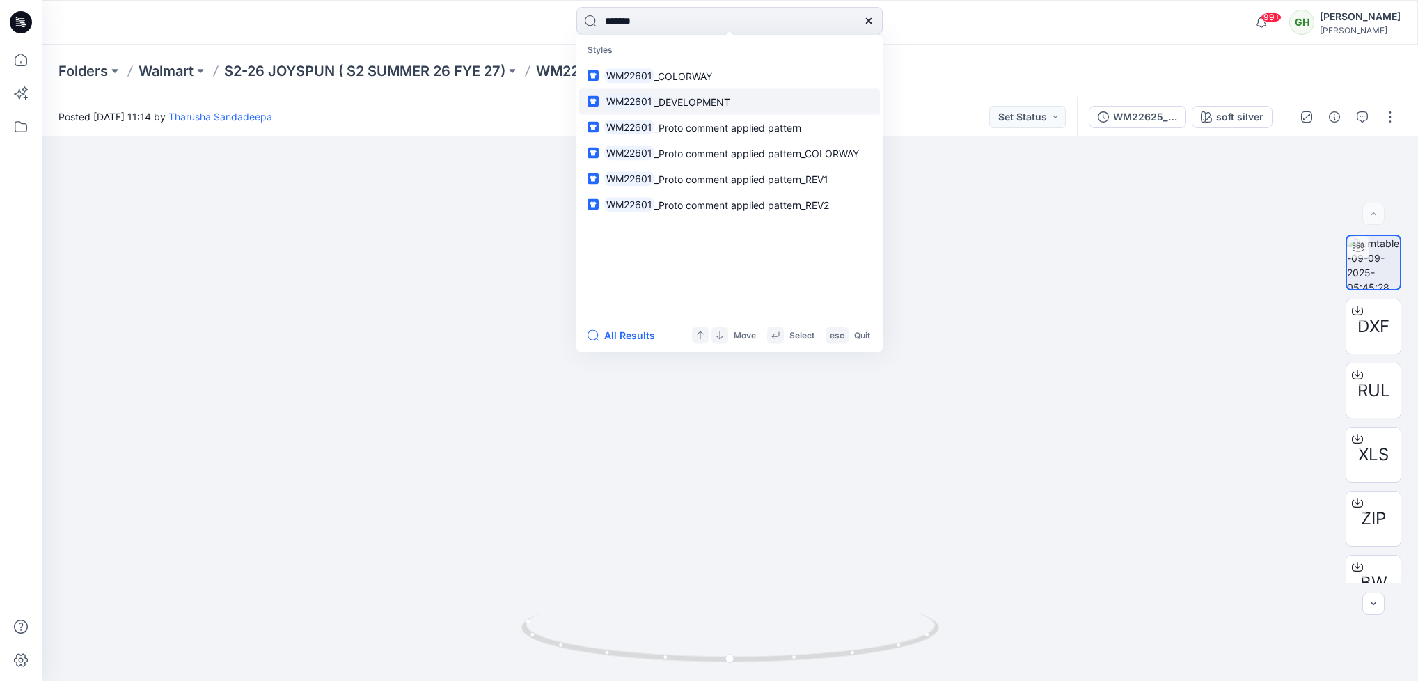  I want to click on span: _Proto comment applied pattern_REV1, so click(741, 178).